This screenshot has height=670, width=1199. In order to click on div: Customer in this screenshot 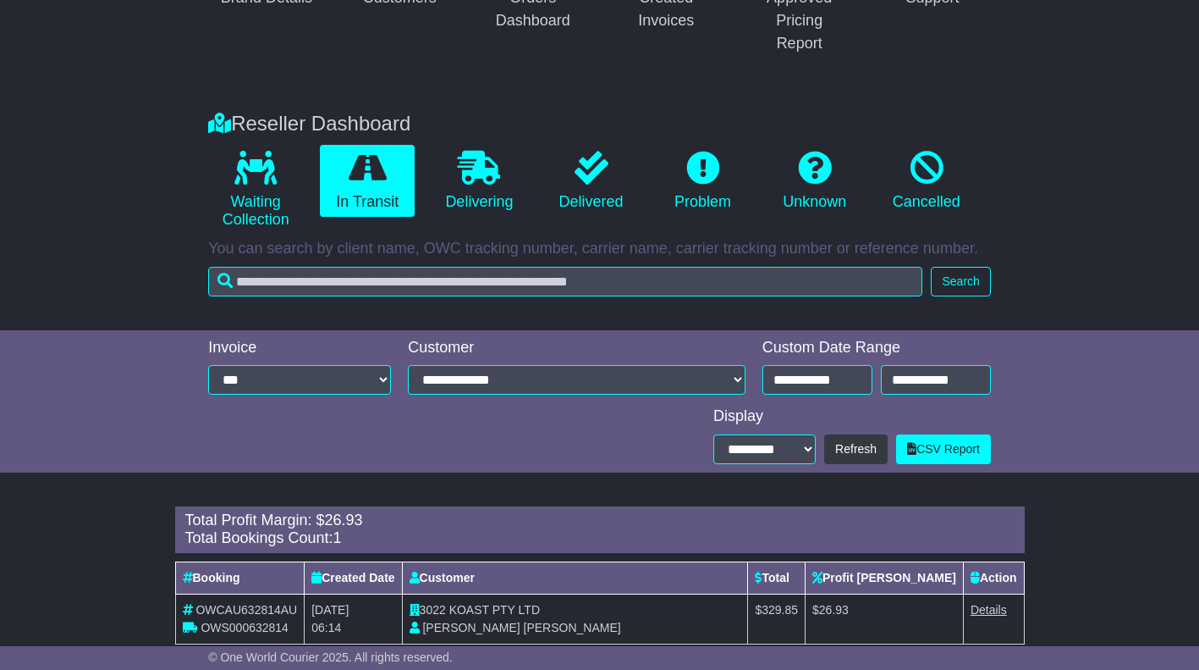, I will do `click(576, 348)`.